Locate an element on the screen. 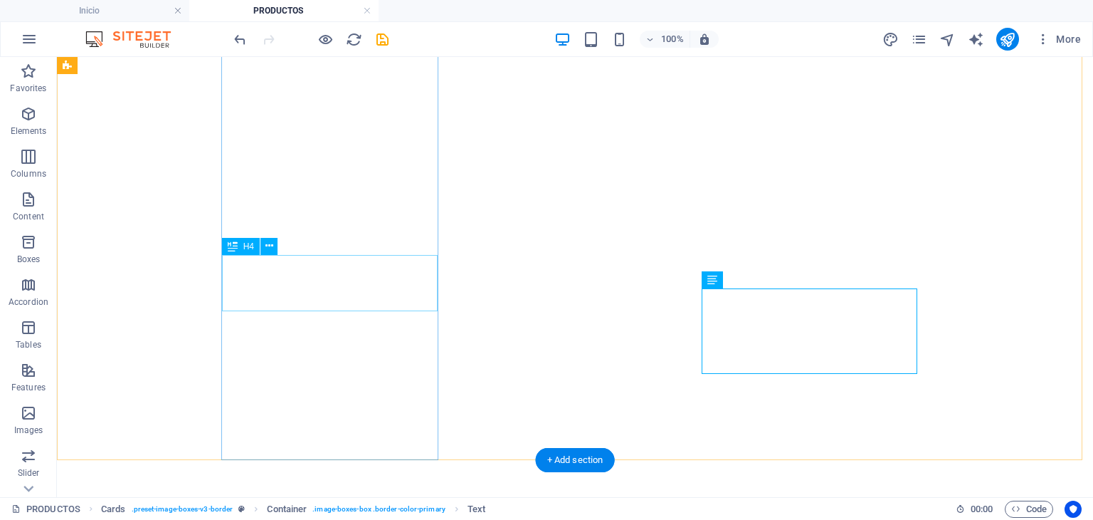 The height and width of the screenshot is (520, 1093). h6: Session time is located at coordinates (974, 509).